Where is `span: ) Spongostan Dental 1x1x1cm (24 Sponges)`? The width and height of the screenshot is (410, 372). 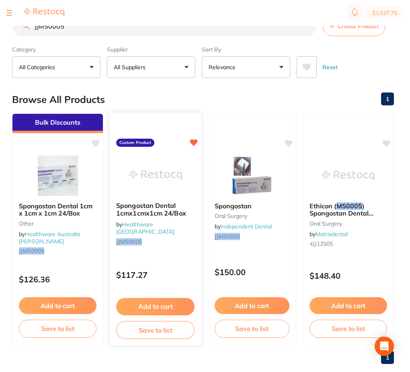
span: ) Spongostan Dental 1x1x1cm (24 Sponges) is located at coordinates (345, 213).